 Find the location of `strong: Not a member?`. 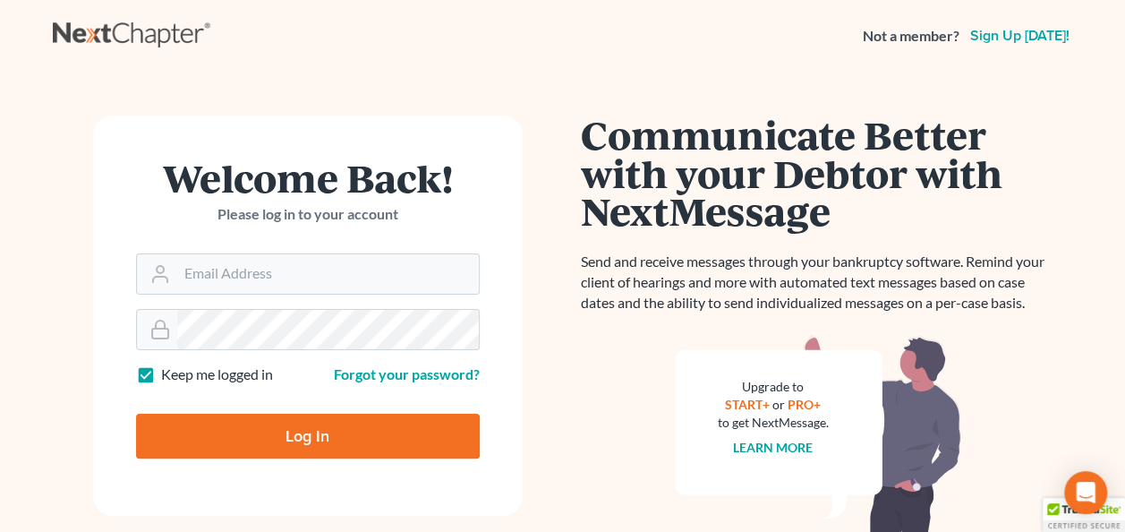

strong: Not a member? is located at coordinates (911, 36).